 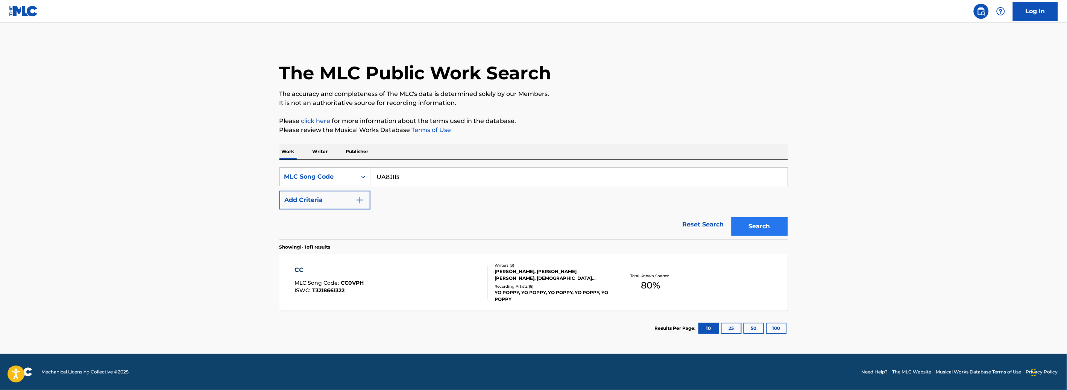 What do you see at coordinates (703, 225) in the screenshot?
I see `a: Reset Search` at bounding box center [703, 225].